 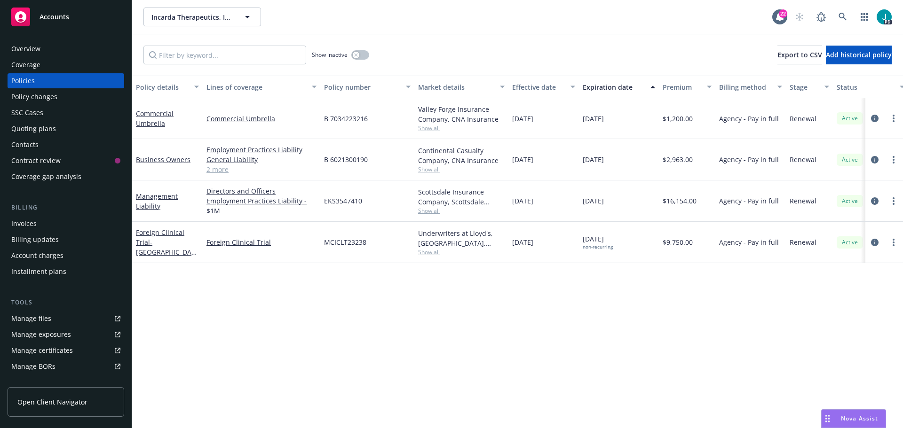 What do you see at coordinates (66, 319) in the screenshot?
I see `a: Manage files` at bounding box center [66, 319].